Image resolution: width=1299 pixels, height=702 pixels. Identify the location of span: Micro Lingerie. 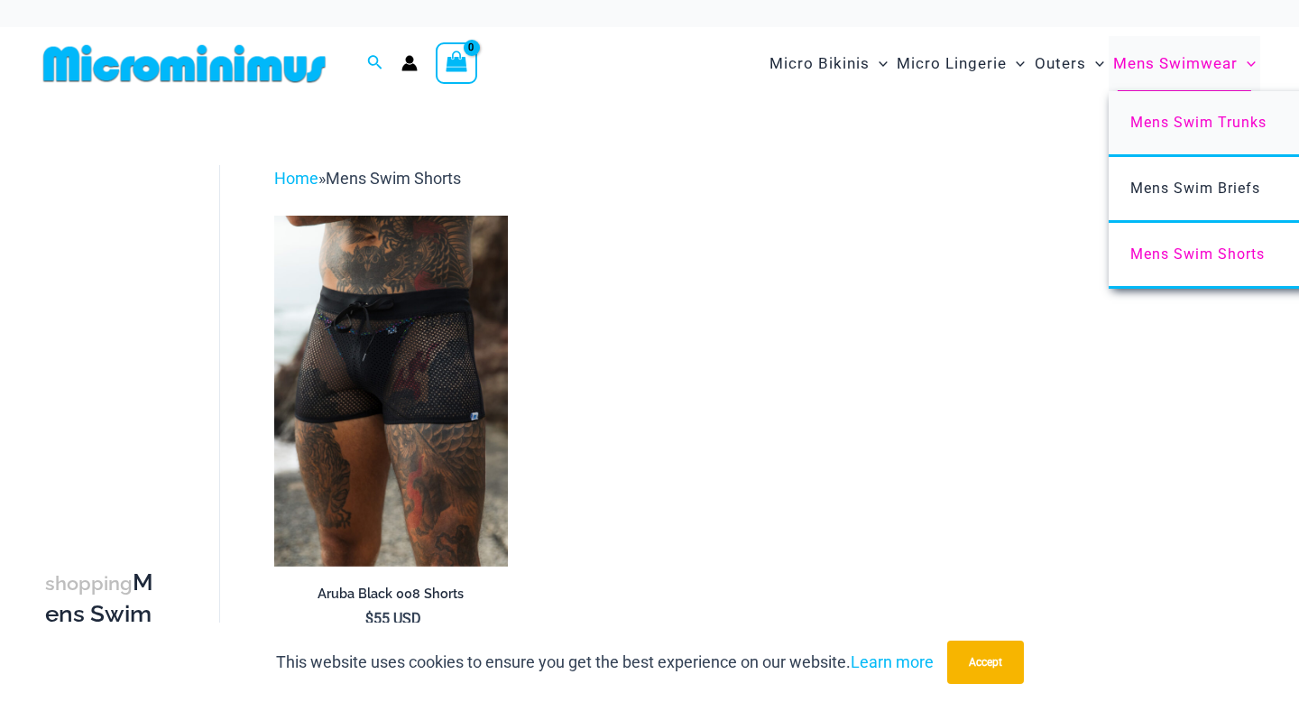
(952, 63).